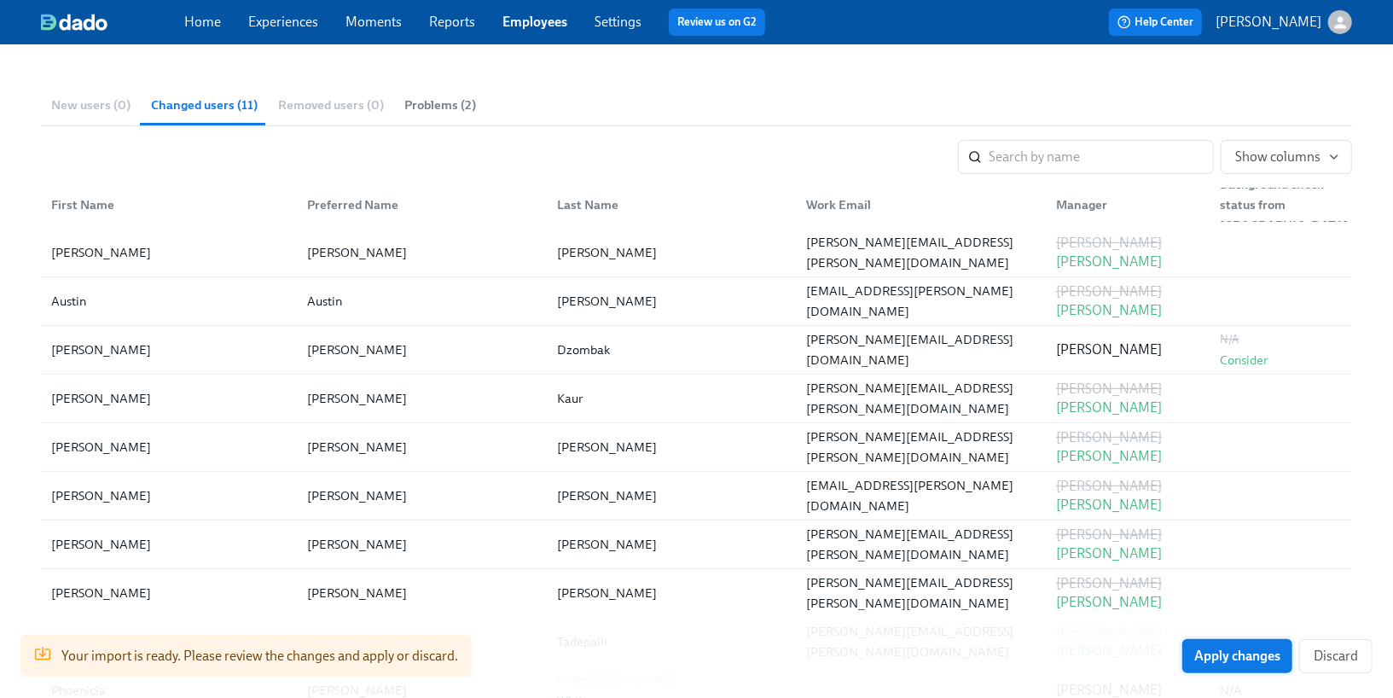 This screenshot has height=698, width=1393. I want to click on a: Experiences, so click(283, 21).